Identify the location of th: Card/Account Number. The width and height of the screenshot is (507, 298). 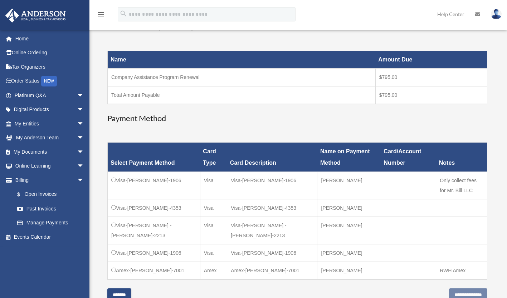
(408, 157).